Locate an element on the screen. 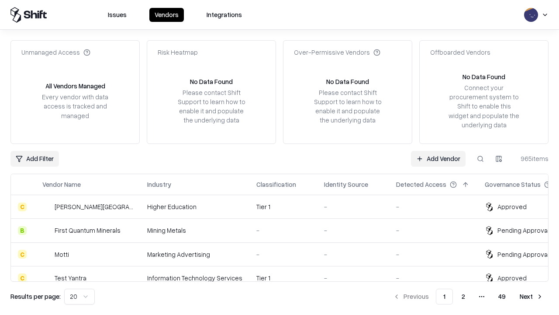  div: Unmanaged Access is located at coordinates (56, 52).